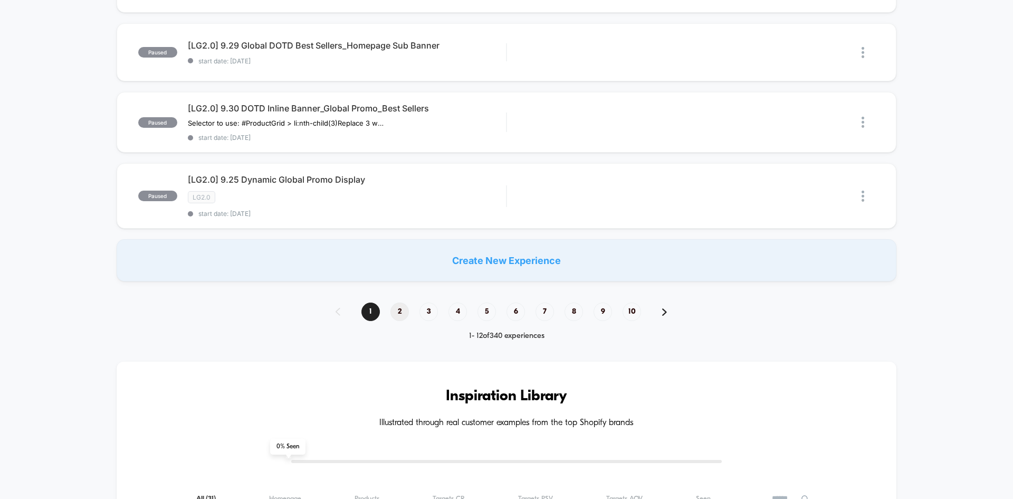 This screenshot has width=1013, height=499. I want to click on span: 10, so click(631, 311).